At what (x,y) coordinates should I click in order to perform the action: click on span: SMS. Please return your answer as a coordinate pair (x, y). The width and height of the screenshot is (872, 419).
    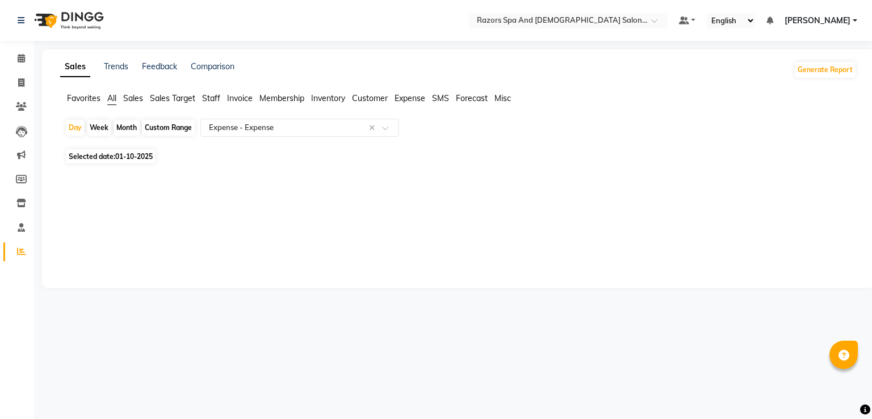
    Looking at the image, I should click on (440, 98).